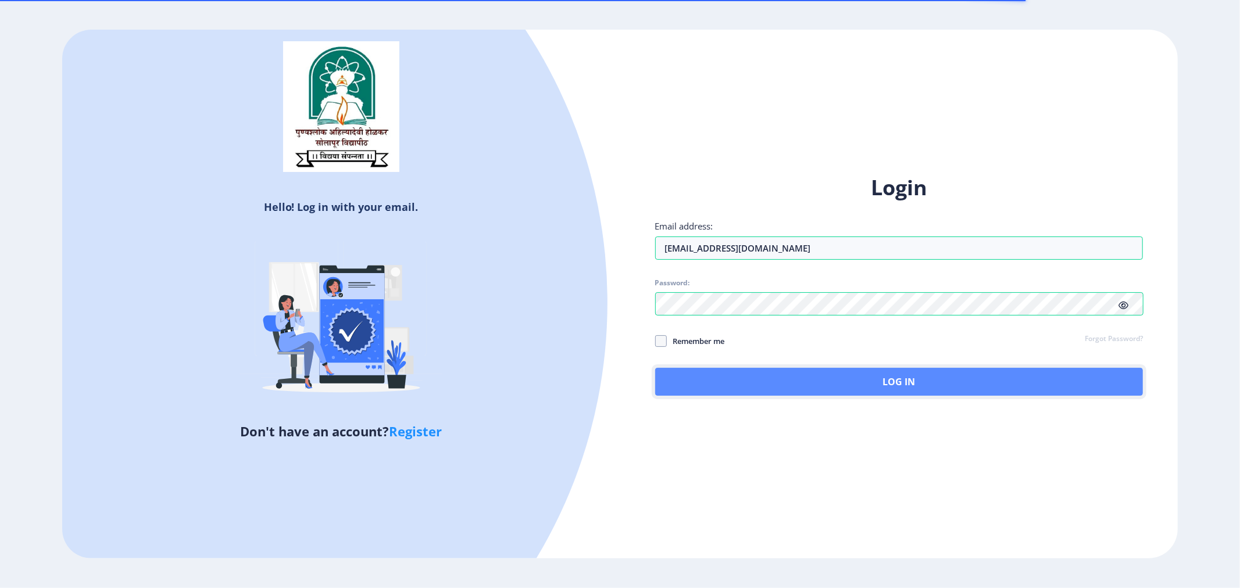 Image resolution: width=1240 pixels, height=588 pixels. Describe the element at coordinates (415, 431) in the screenshot. I see `a: Register` at that location.